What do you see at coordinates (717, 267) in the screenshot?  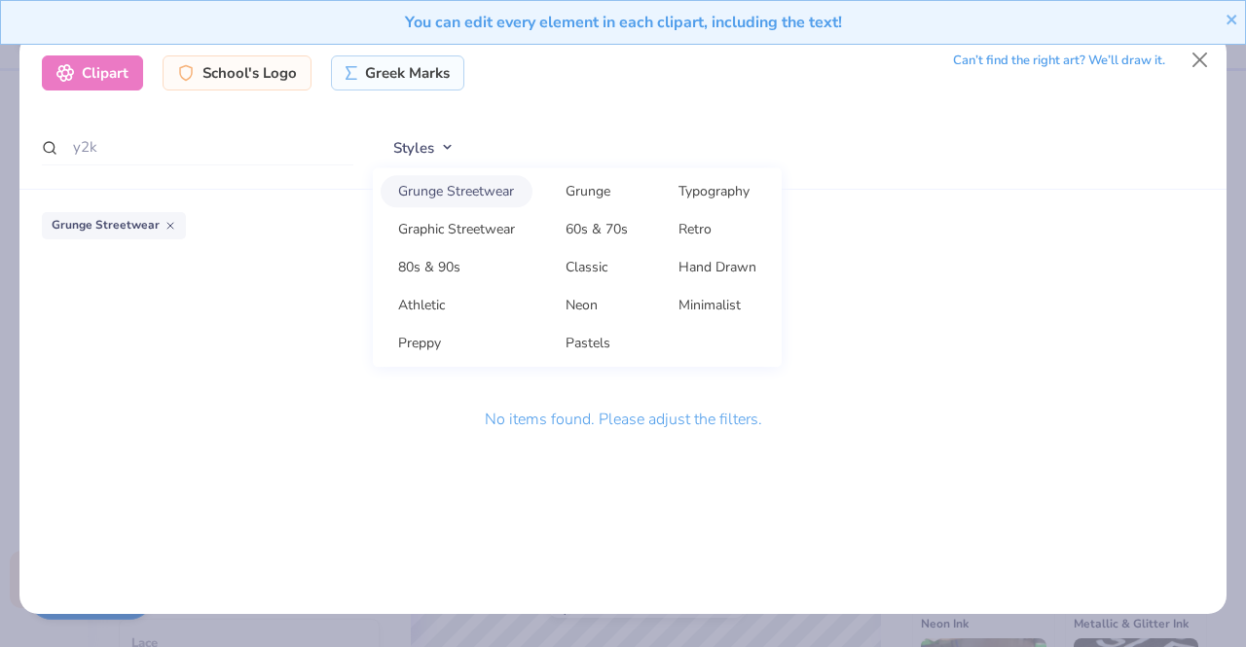 I see `a: Hand Drawn` at bounding box center [717, 267].